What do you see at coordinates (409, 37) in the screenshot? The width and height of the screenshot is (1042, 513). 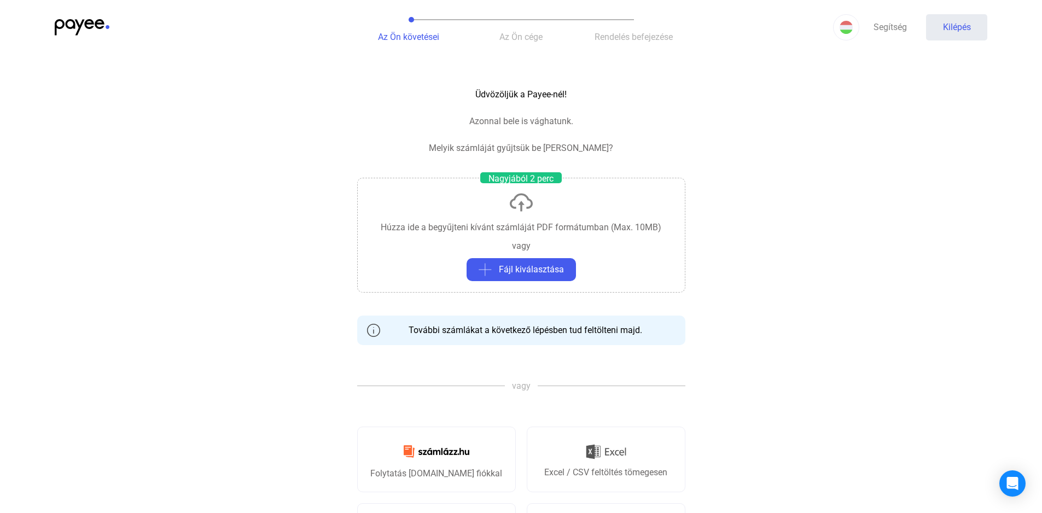 I see `font: Az Ön követései` at bounding box center [409, 37].